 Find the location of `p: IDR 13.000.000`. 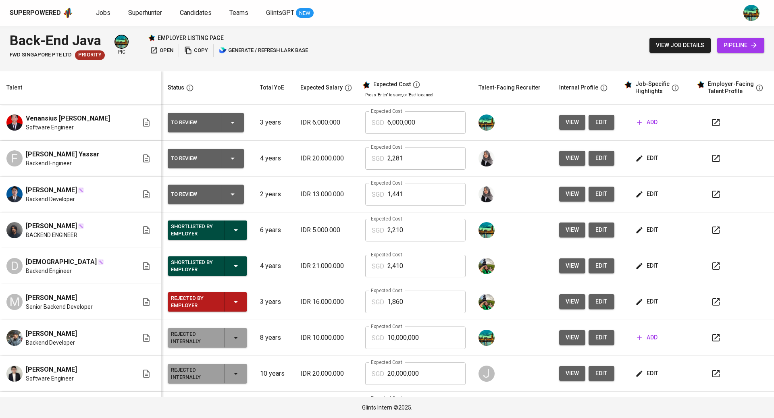

p: IDR 13.000.000 is located at coordinates (326, 194).